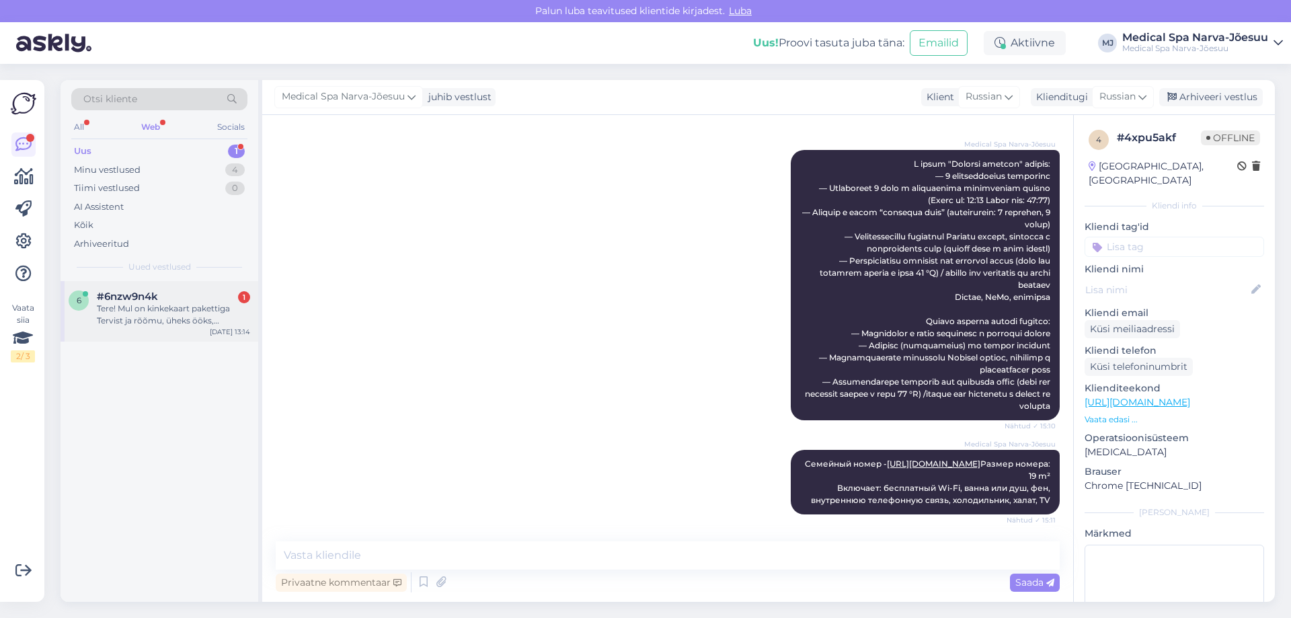 Image resolution: width=1291 pixels, height=618 pixels. What do you see at coordinates (159, 267) in the screenshot?
I see `span: Uued vestlused` at bounding box center [159, 267].